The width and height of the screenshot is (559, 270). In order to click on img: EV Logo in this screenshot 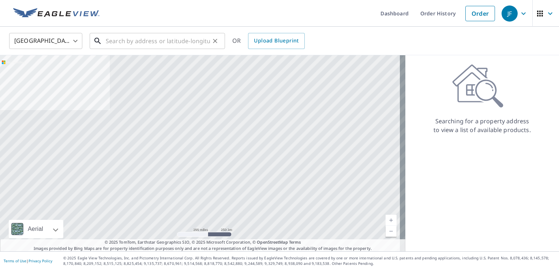, I will do `click(56, 14)`.